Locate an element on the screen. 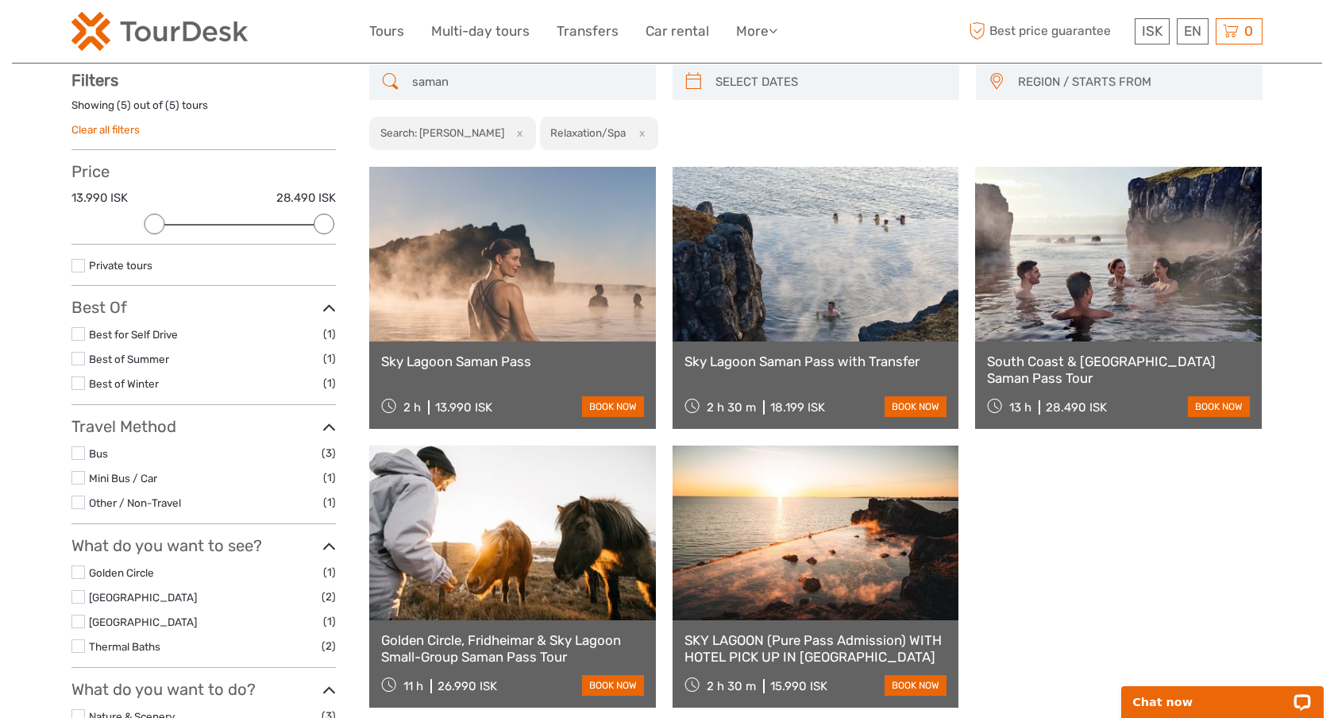 The image size is (1334, 718). div: 15.990 ISK is located at coordinates (799, 686).